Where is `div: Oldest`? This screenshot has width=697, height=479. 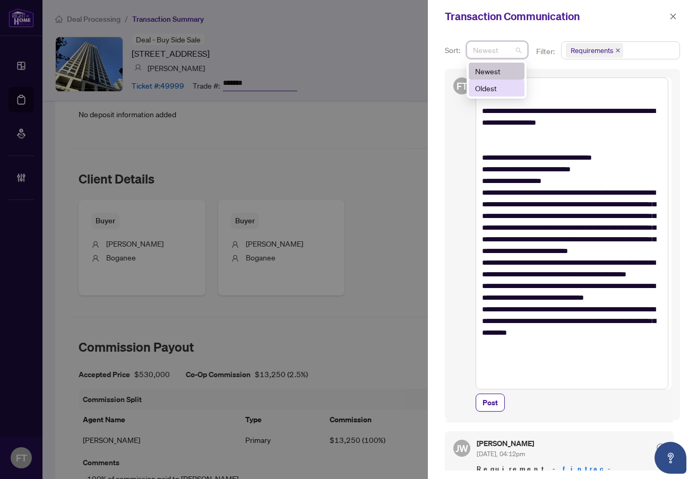
div: Oldest is located at coordinates (496, 88).